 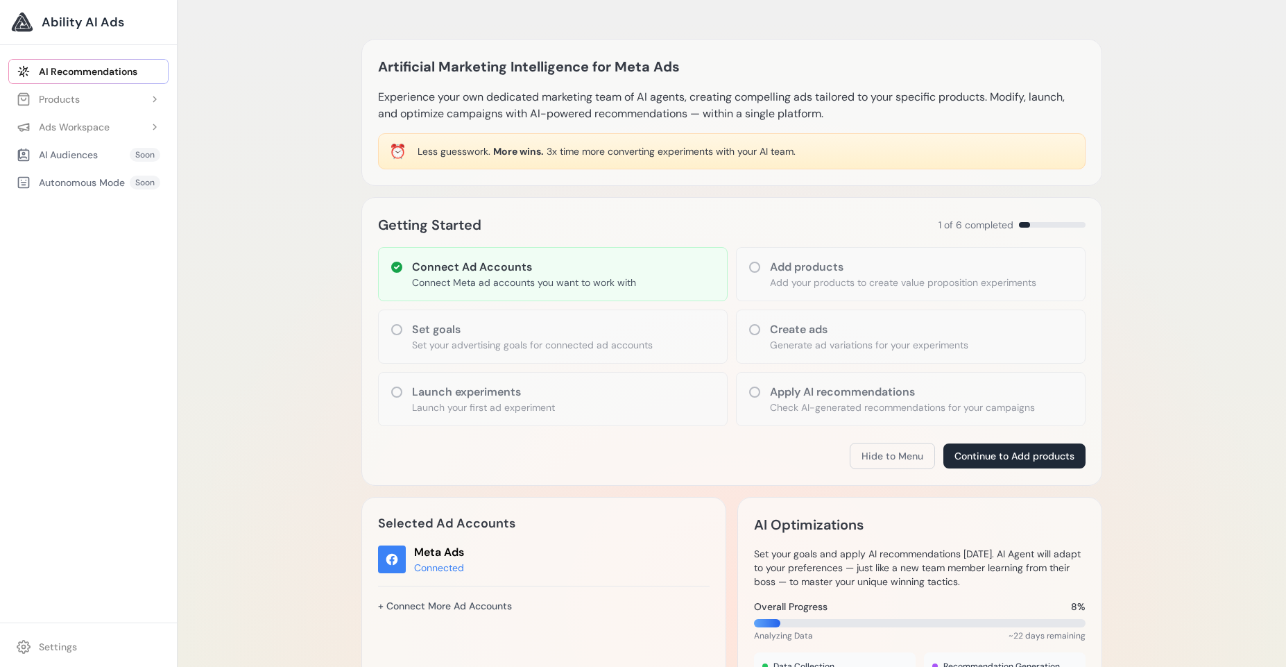 I want to click on p: Connect Meta ad accounts you want to work with, so click(x=524, y=282).